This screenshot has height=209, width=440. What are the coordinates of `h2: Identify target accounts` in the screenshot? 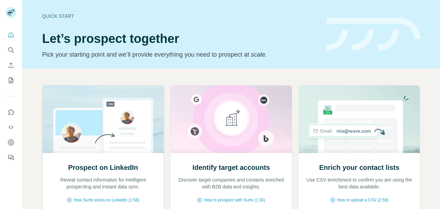 It's located at (231, 168).